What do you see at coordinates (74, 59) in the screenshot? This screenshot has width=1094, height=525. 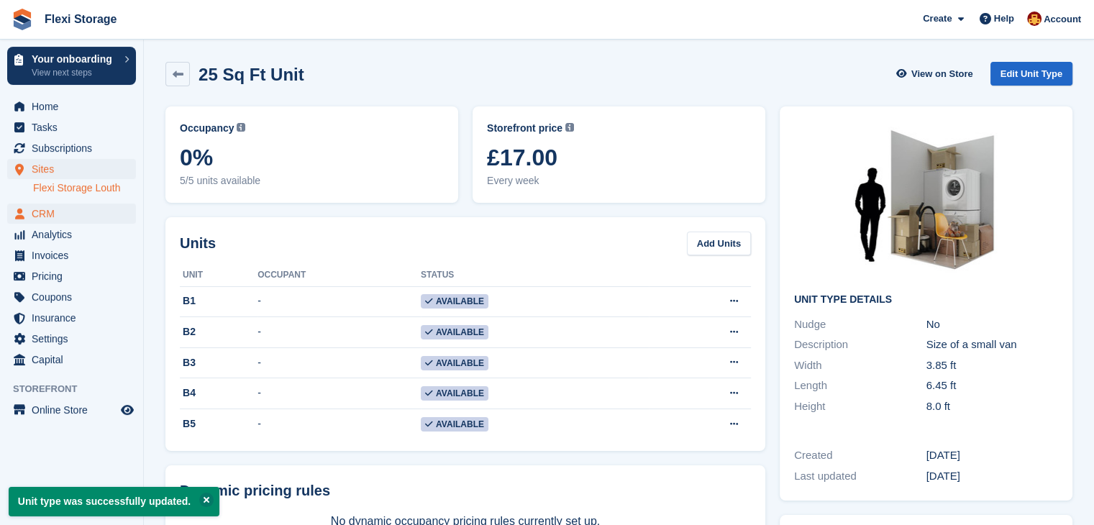 I see `p: Your onboarding` at bounding box center [74, 59].